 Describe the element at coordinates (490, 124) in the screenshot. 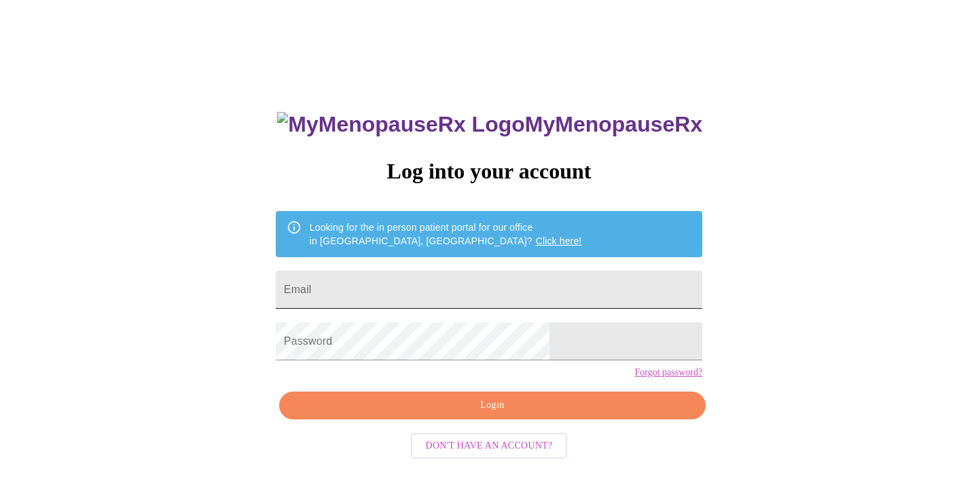

I see `h3: MyMenopauseRx` at that location.